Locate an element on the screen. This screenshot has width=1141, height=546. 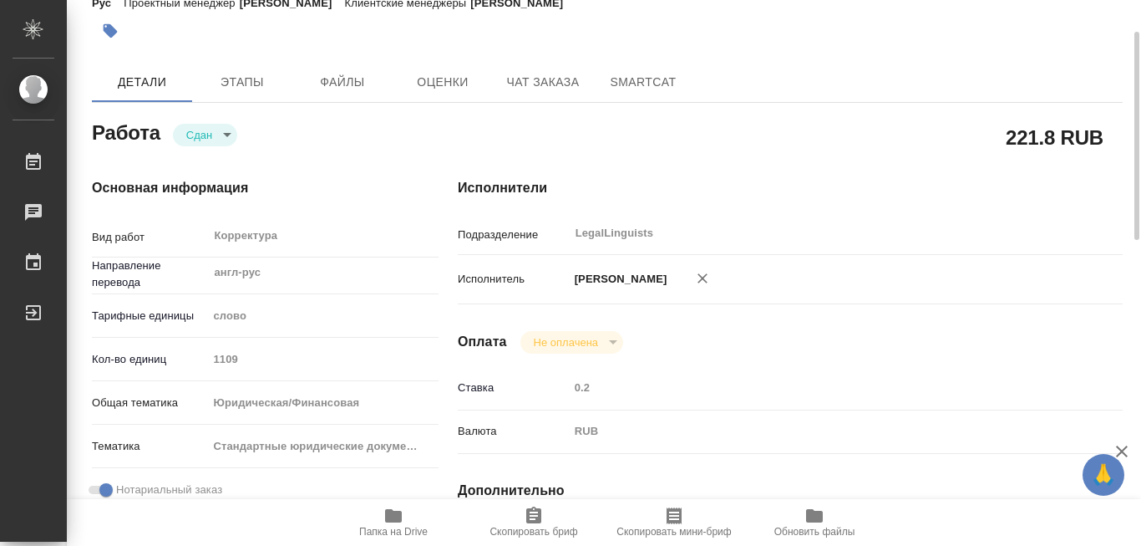
span: Детали is located at coordinates (142, 82).